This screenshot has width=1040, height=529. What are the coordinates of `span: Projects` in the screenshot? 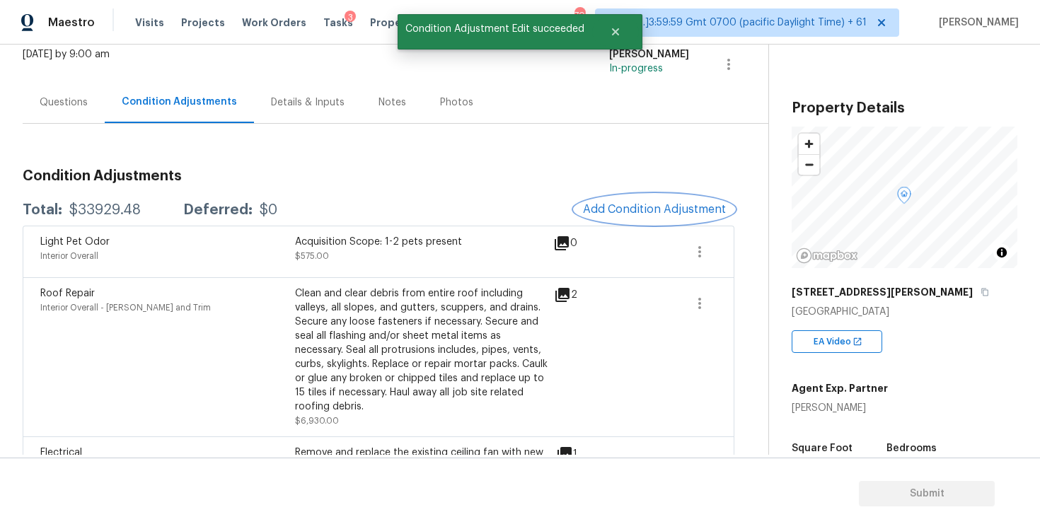 It's located at (203, 23).